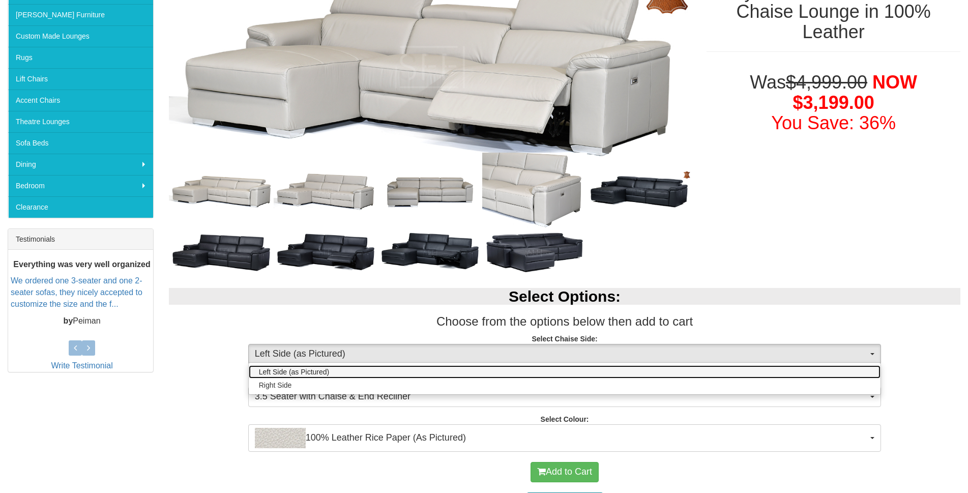 This screenshot has height=493, width=968. What do you see at coordinates (80, 36) in the screenshot?
I see `a: Custom Made Lounges` at bounding box center [80, 36].